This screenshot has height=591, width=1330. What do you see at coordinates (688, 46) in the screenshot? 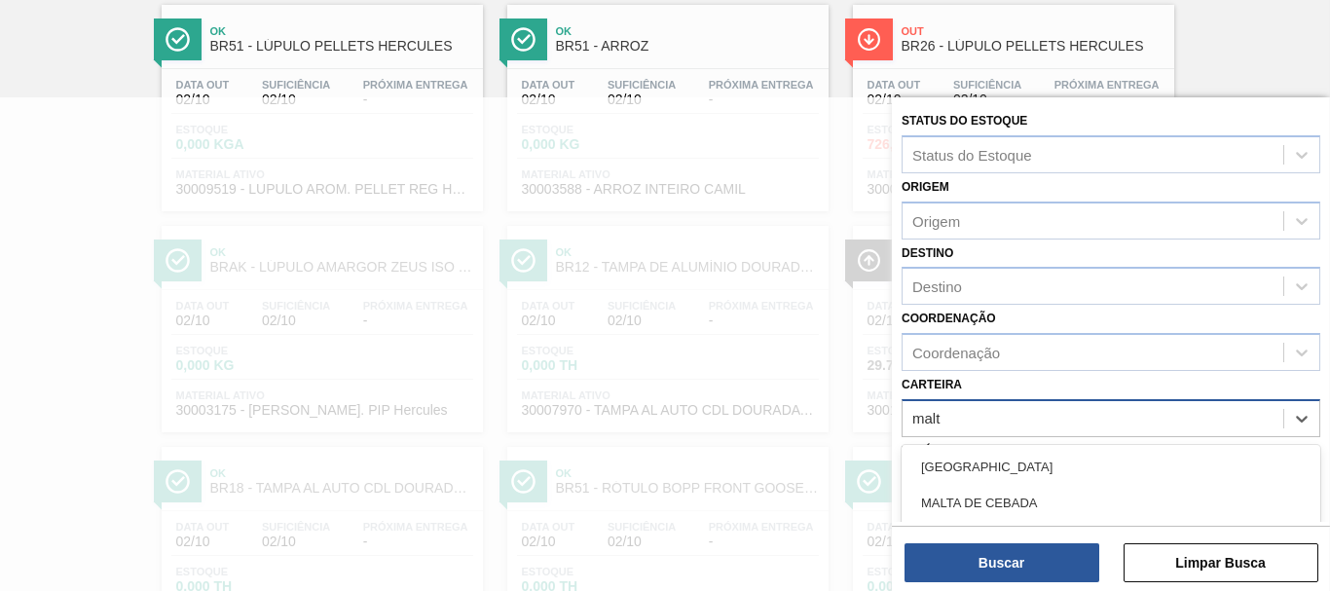
I see `span: BR51 - ARROZ` at bounding box center [688, 46].